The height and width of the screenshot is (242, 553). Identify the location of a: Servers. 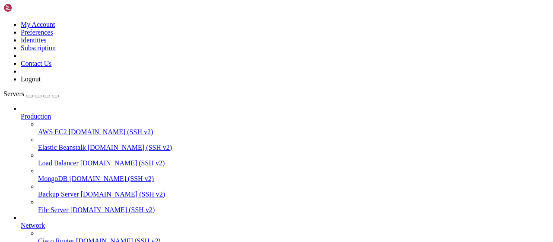
(31, 93).